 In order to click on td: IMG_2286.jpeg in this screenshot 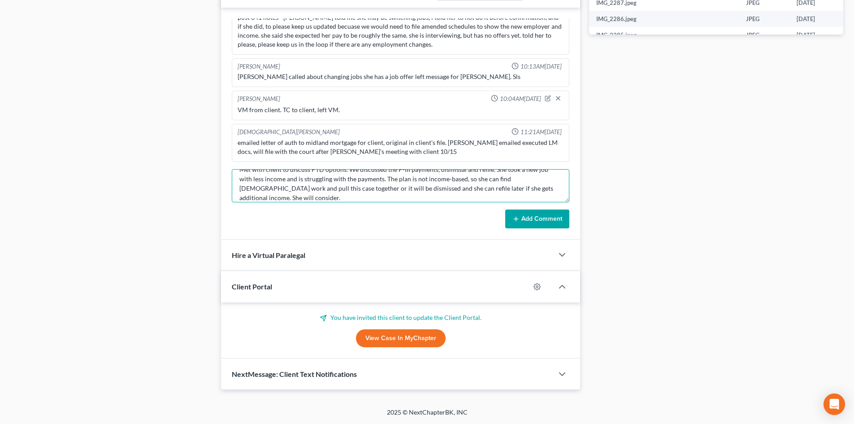, I will do `click(664, 19)`.